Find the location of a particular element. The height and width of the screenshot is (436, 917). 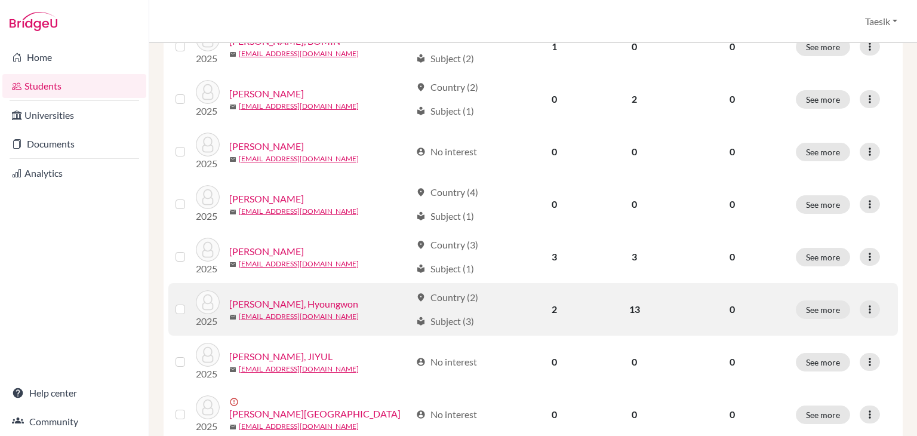

img: KIM, JAEUNG is located at coordinates (208, 92).